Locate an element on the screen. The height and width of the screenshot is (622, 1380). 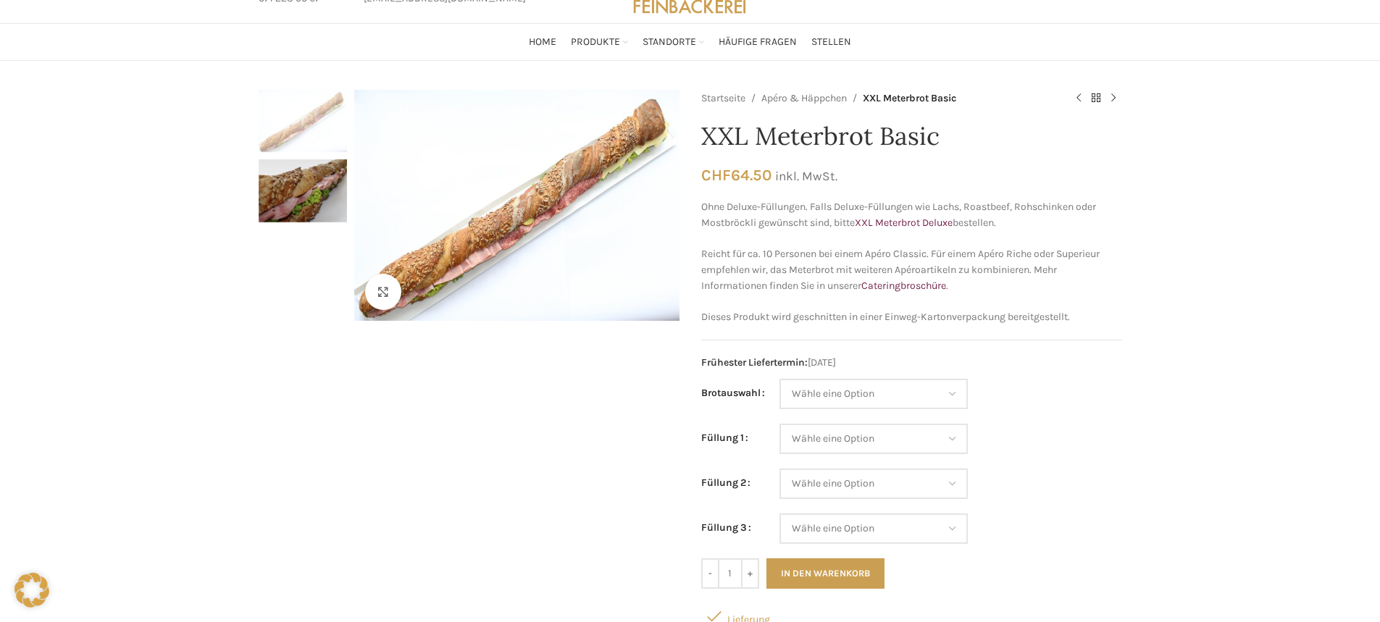
span: Produkte is located at coordinates (595, 42).